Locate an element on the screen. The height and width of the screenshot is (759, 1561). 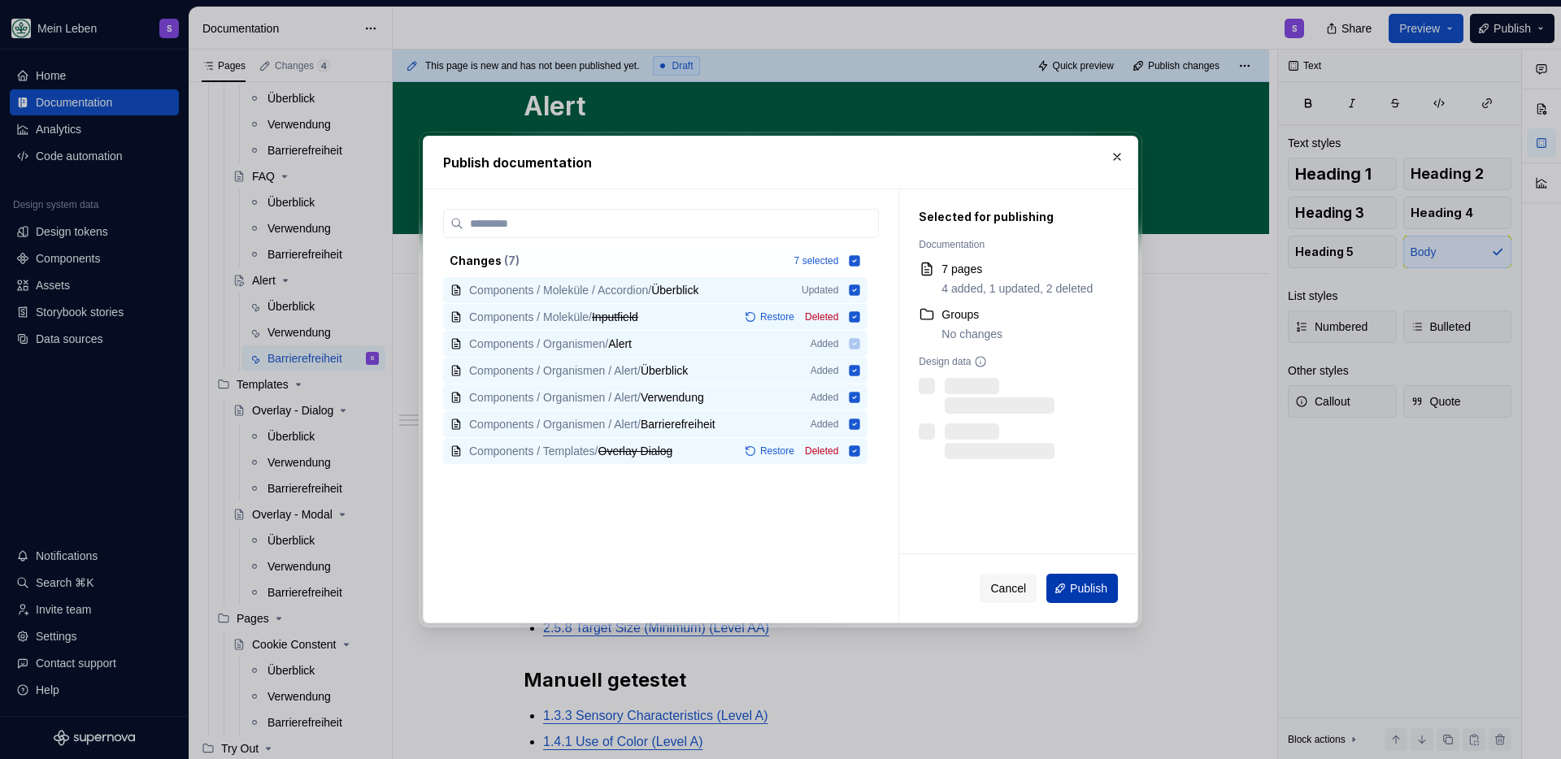
div: Groups is located at coordinates (971, 315).